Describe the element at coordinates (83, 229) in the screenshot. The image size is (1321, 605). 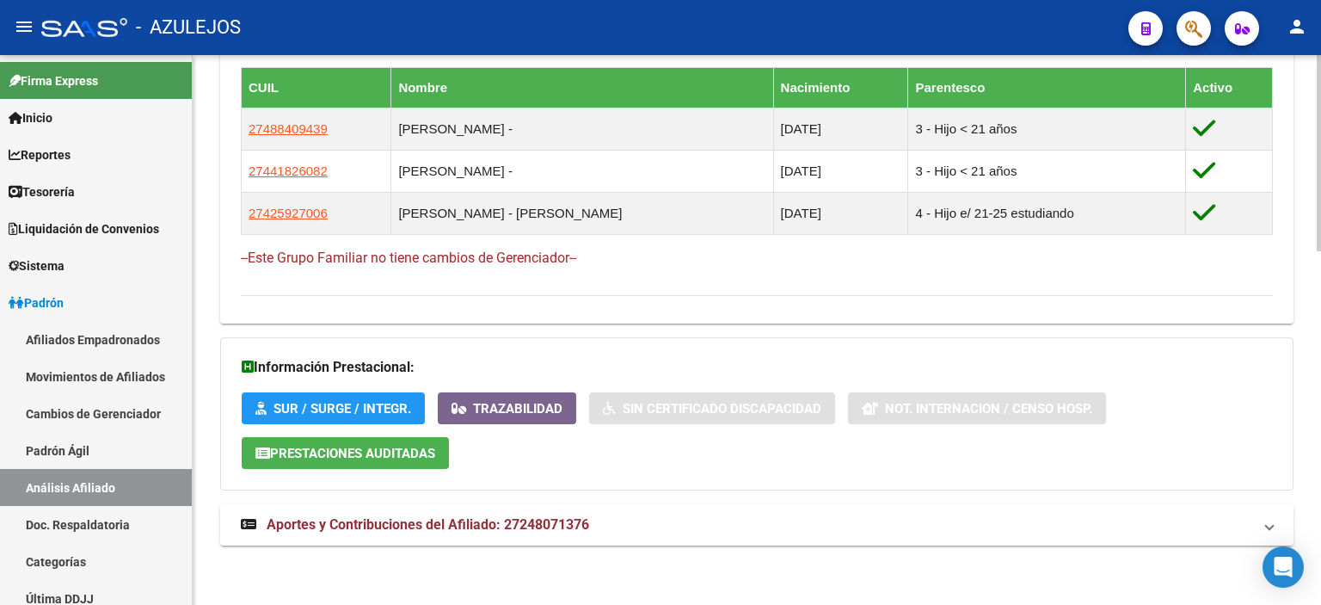
I see `span: Liquidación de Convenios` at that location.